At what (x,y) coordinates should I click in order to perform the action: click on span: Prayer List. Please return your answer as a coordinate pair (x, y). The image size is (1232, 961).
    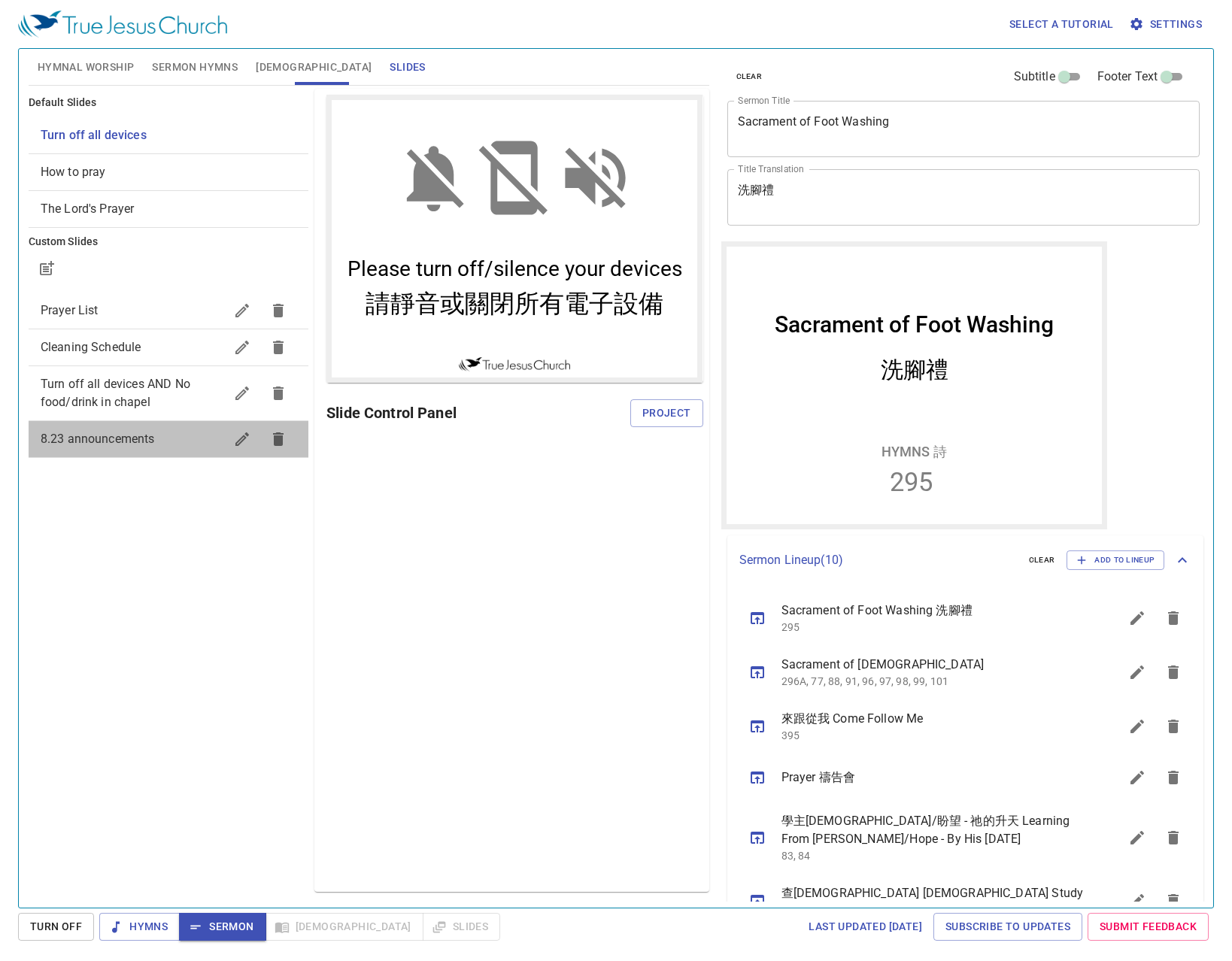
    Looking at the image, I should click on (70, 310).